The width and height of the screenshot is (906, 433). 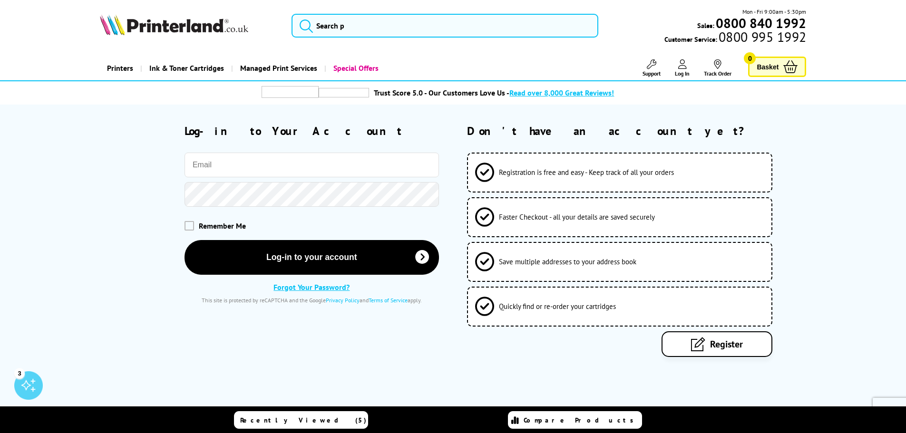 What do you see at coordinates (777, 67) in the screenshot?
I see `a: Basket 0` at bounding box center [777, 67].